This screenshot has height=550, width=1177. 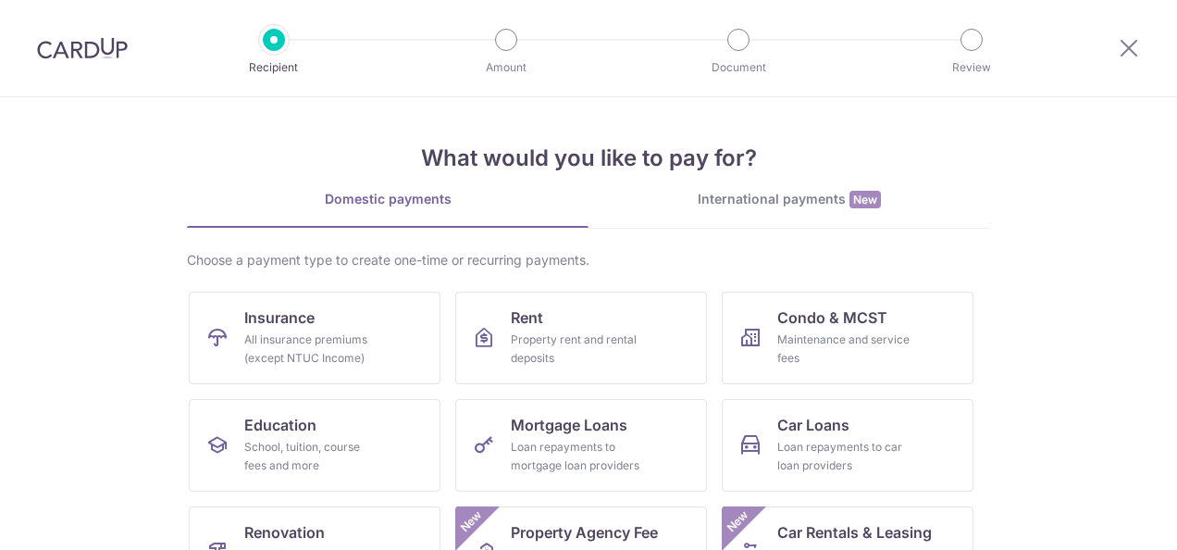 I want to click on span: Condo & MCST, so click(x=832, y=317).